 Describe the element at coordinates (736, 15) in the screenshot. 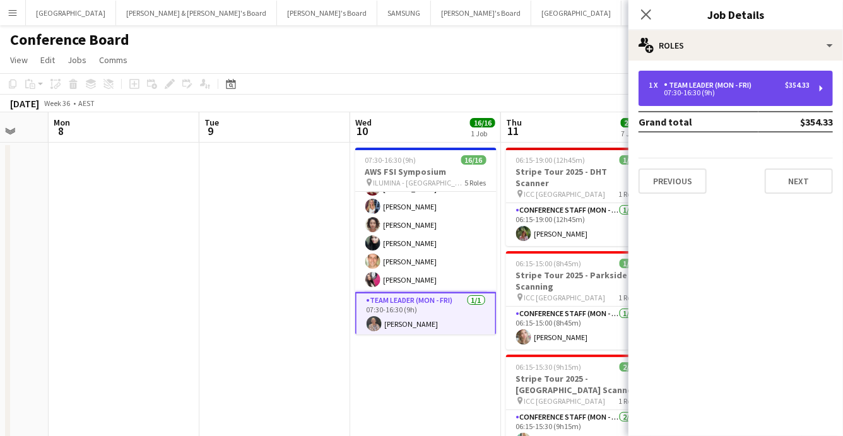

I see `h3: Job Details` at that location.